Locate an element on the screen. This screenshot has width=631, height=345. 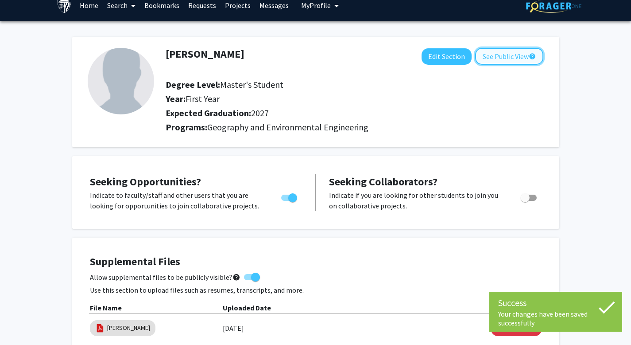
span: Seeking Collaborators? is located at coordinates (383, 181).